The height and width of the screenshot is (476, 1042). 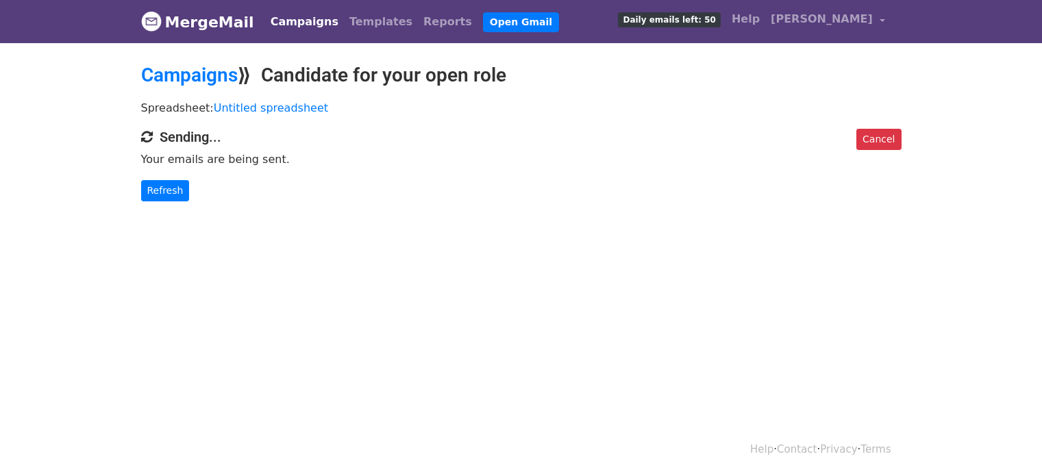 What do you see at coordinates (151, 21) in the screenshot?
I see `img: MergeMail logo` at bounding box center [151, 21].